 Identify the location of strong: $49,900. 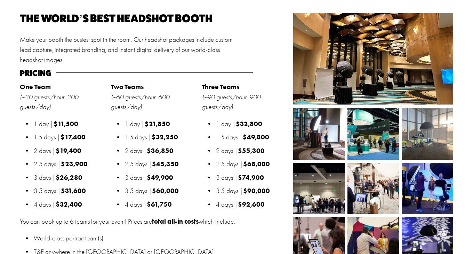
(160, 177).